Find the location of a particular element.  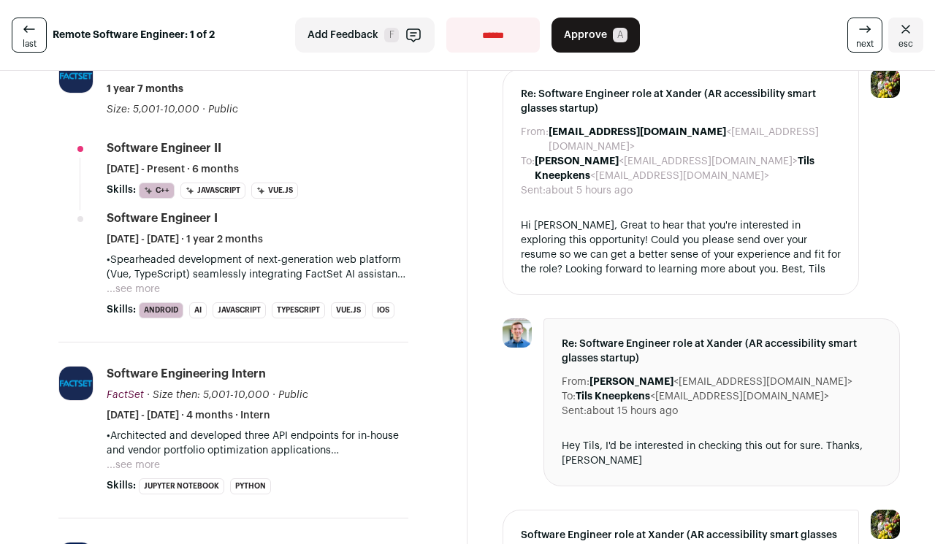

button: Add Feedback F is located at coordinates (365, 35).